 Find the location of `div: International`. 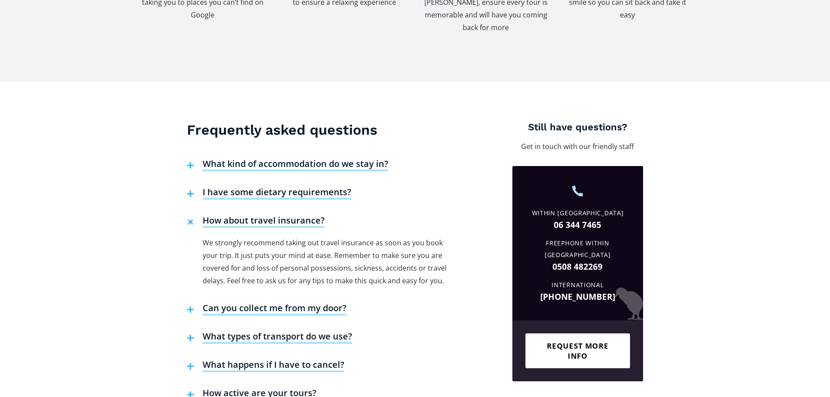

div: International is located at coordinates (578, 285).